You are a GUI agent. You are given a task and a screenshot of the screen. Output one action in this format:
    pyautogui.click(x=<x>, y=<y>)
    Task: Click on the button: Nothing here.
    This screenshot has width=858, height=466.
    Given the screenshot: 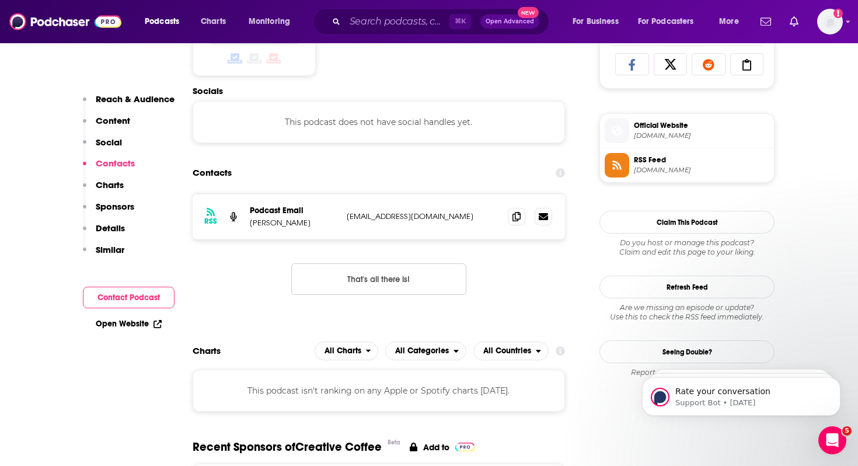 What is the action you would take?
    pyautogui.click(x=379, y=279)
    